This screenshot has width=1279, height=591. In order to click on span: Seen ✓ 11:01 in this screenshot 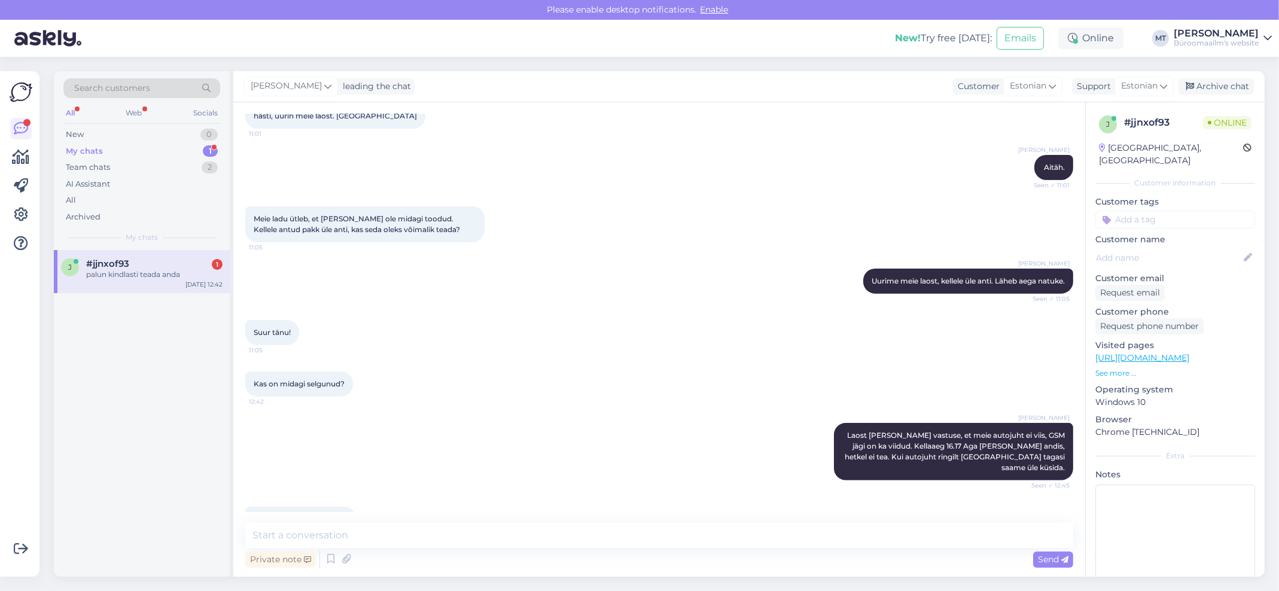, I will do `click(1047, 185)`.